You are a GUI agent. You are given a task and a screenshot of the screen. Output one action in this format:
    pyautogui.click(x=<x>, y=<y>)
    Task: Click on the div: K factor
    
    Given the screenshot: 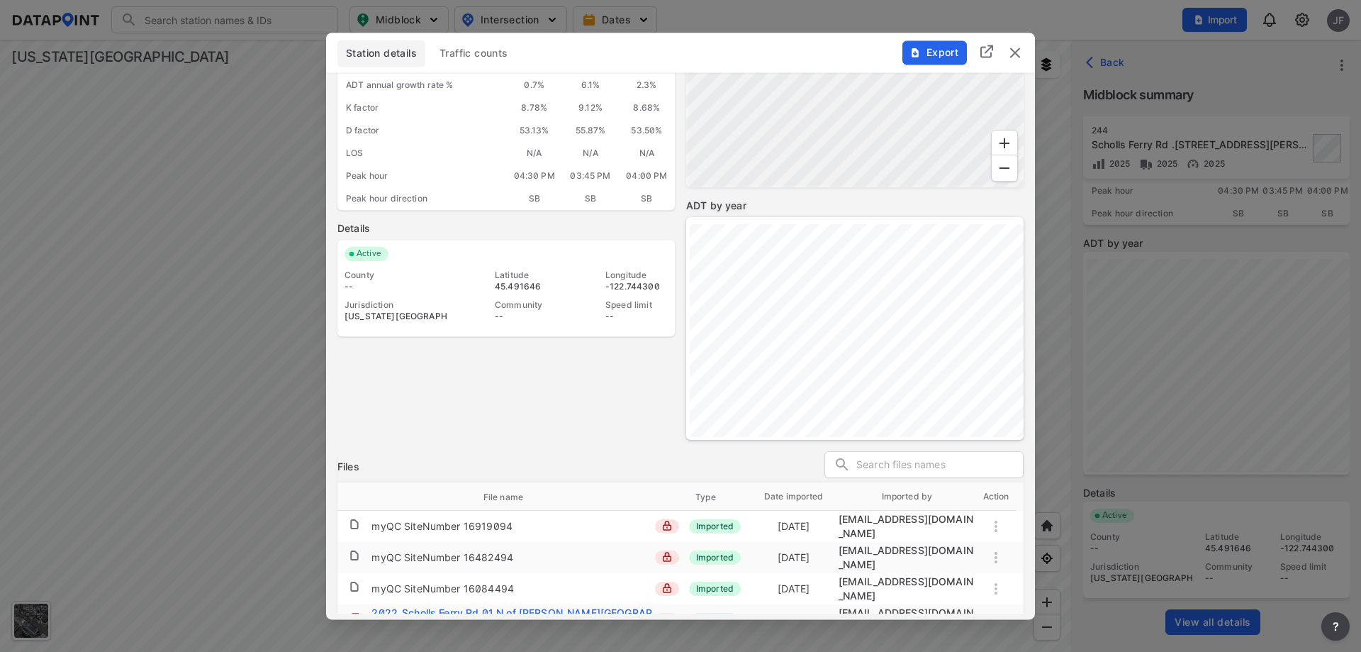 What is the action you would take?
    pyautogui.click(x=422, y=108)
    